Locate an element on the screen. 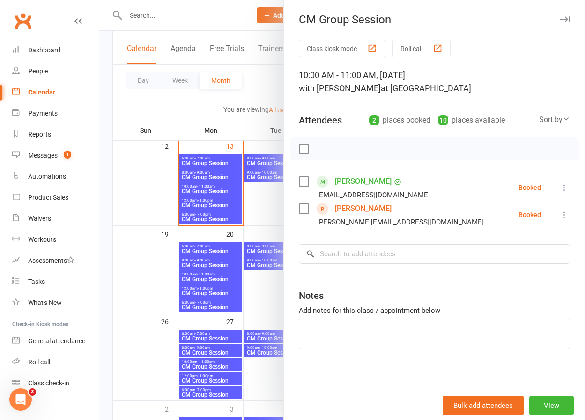 The image size is (585, 420). a: Automations is located at coordinates (55, 177).